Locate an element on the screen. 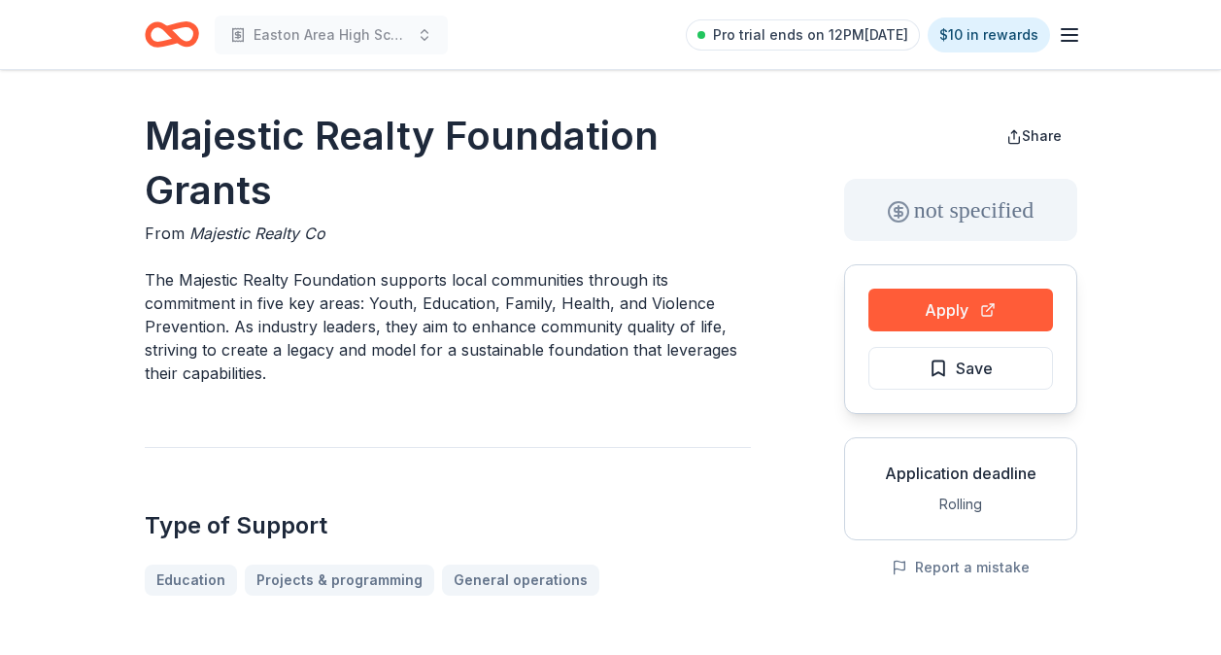 The image size is (1221, 655). a: General operations is located at coordinates (521, 580).